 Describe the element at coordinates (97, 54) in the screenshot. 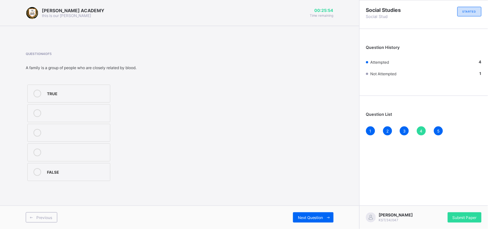

I see `span: Question 4 of 5` at that location.